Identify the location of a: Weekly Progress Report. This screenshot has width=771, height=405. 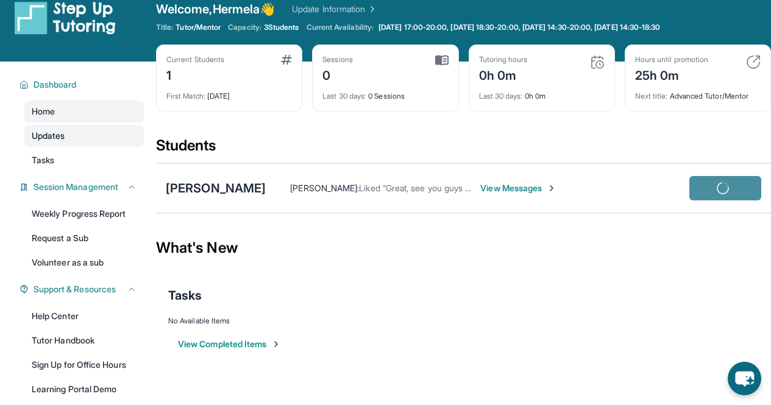
(84, 214).